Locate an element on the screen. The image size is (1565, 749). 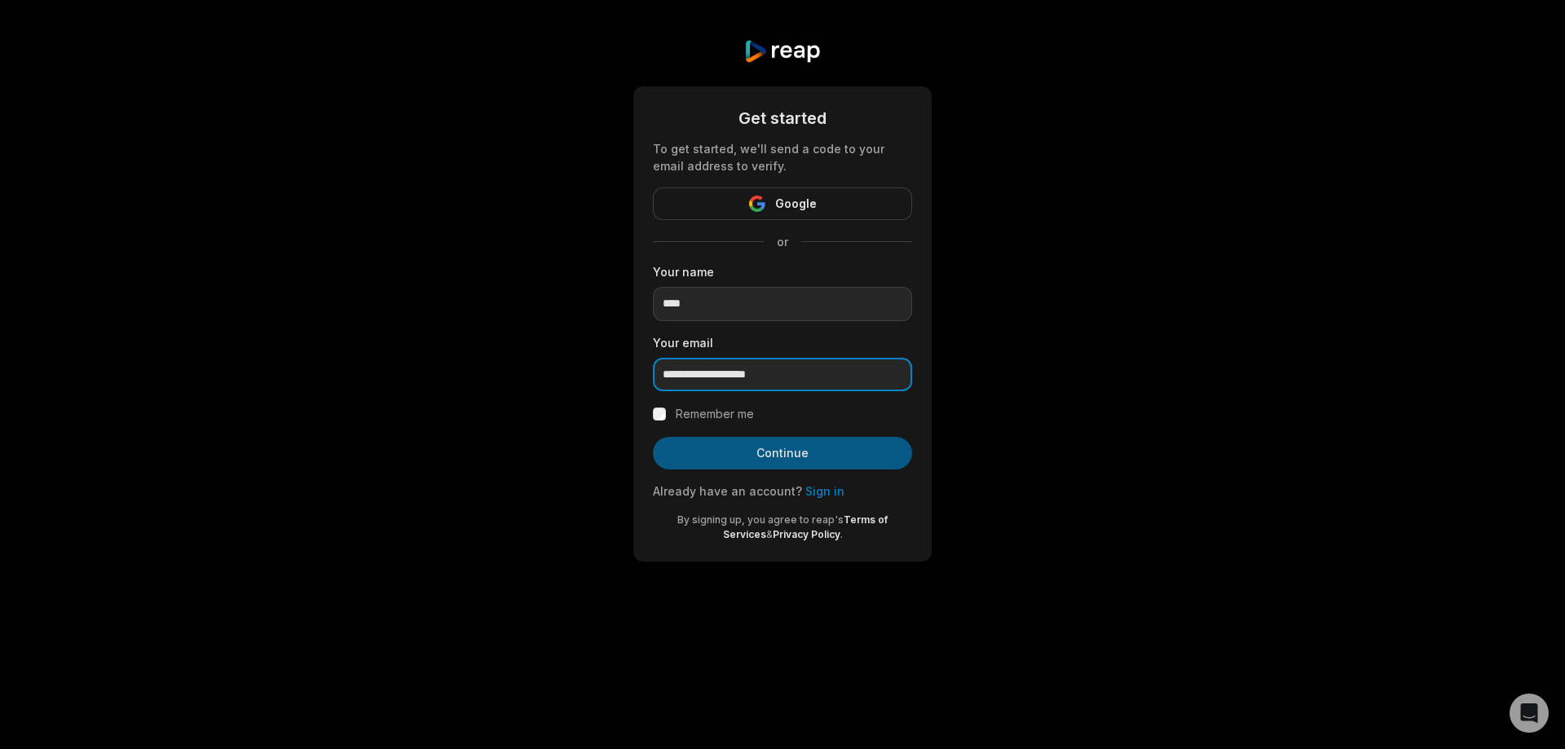
span: By signing up, you agree to reap's is located at coordinates (760, 519).